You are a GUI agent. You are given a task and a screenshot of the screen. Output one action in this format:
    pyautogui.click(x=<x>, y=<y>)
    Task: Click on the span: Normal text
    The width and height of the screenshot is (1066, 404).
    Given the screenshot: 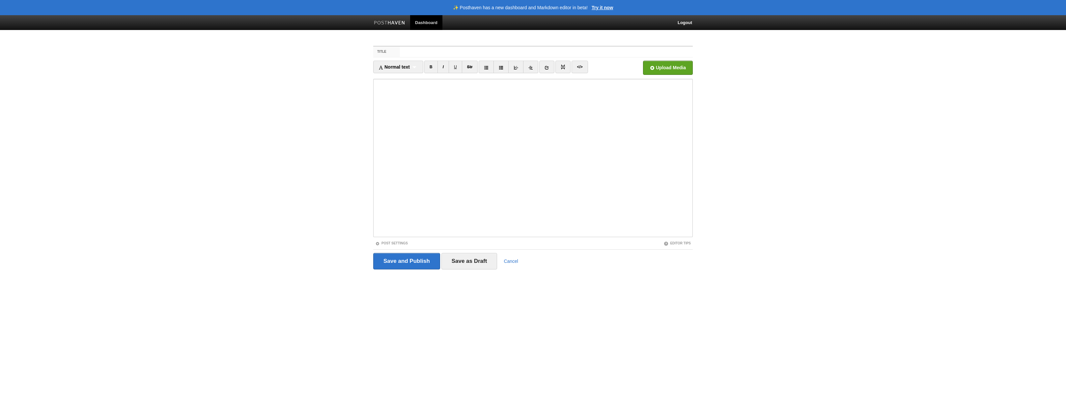 What is the action you would take?
    pyautogui.click(x=394, y=67)
    